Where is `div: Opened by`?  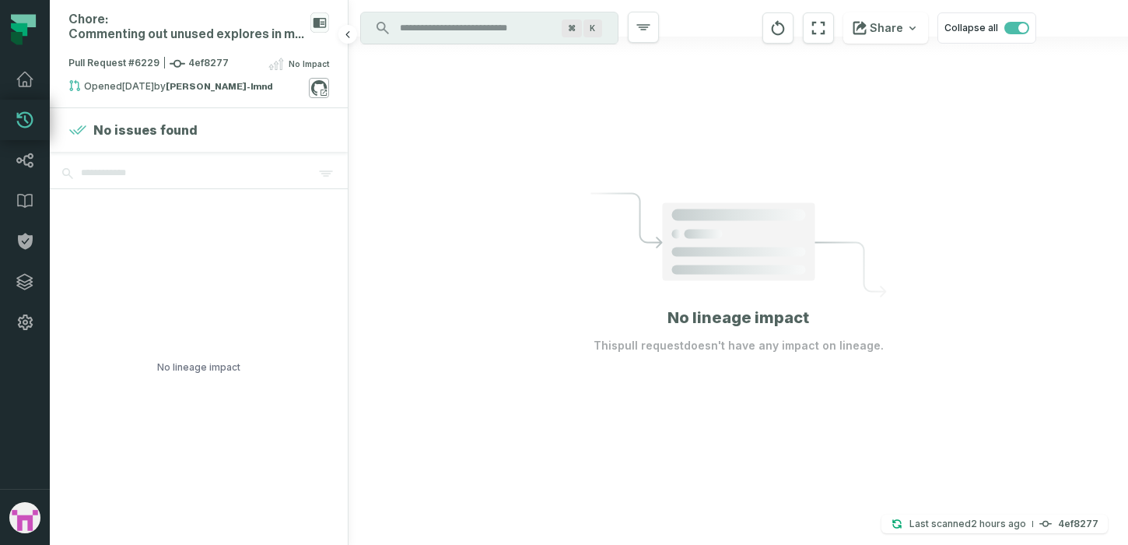 div: Opened by is located at coordinates (189, 89).